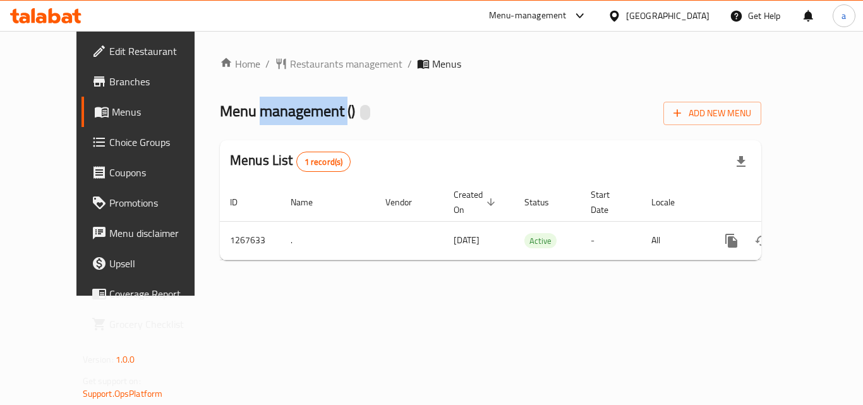 The width and height of the screenshot is (863, 405). I want to click on span: a, so click(843, 16).